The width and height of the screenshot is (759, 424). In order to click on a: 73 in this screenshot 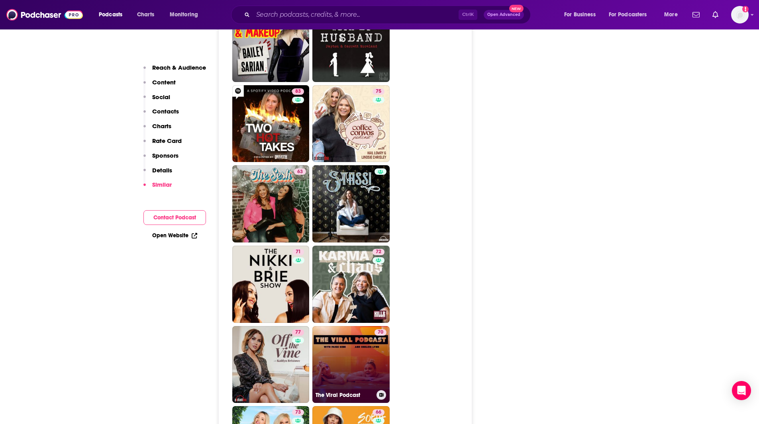, I will do `click(298, 413)`.